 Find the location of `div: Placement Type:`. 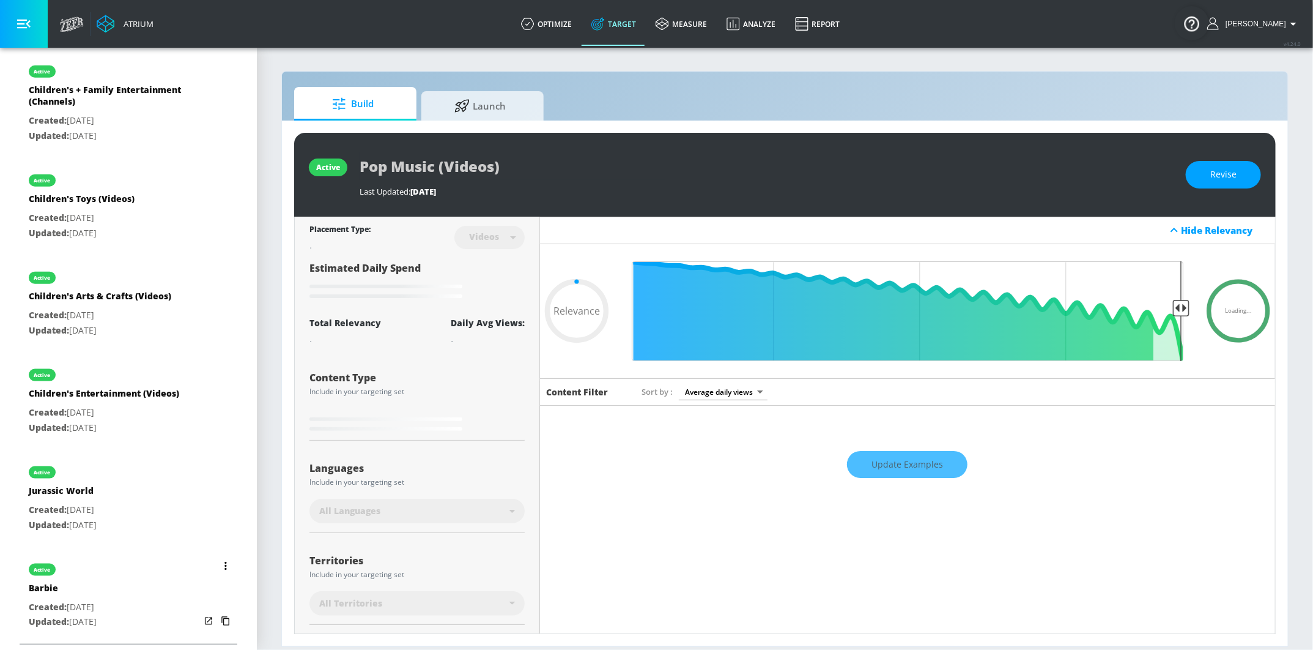

div: Placement Type: is located at coordinates (340, 230).